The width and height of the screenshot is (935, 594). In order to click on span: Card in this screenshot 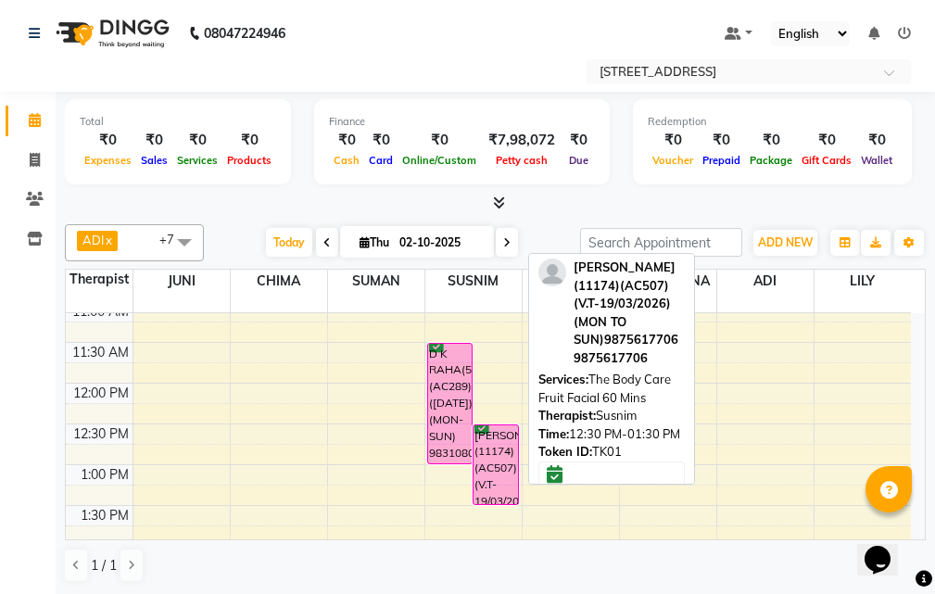, I will do `click(381, 160)`.